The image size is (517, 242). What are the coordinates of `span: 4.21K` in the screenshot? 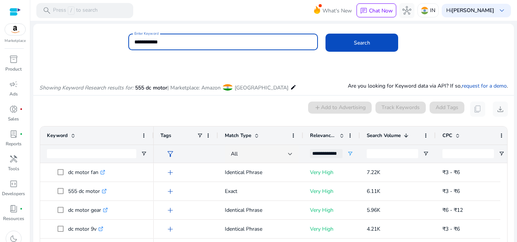 It's located at (373, 229).